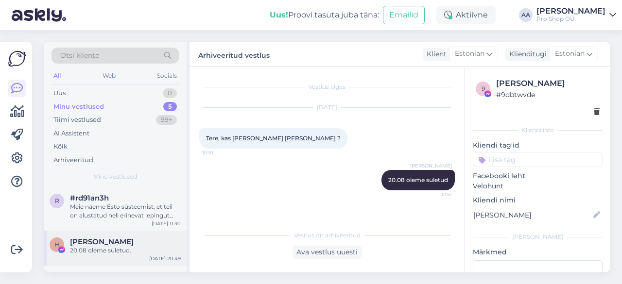 Image resolution: width=622 pixels, height=284 pixels. Describe the element at coordinates (324, 15) in the screenshot. I see `div: Proovi tasuta juba täna:` at that location.